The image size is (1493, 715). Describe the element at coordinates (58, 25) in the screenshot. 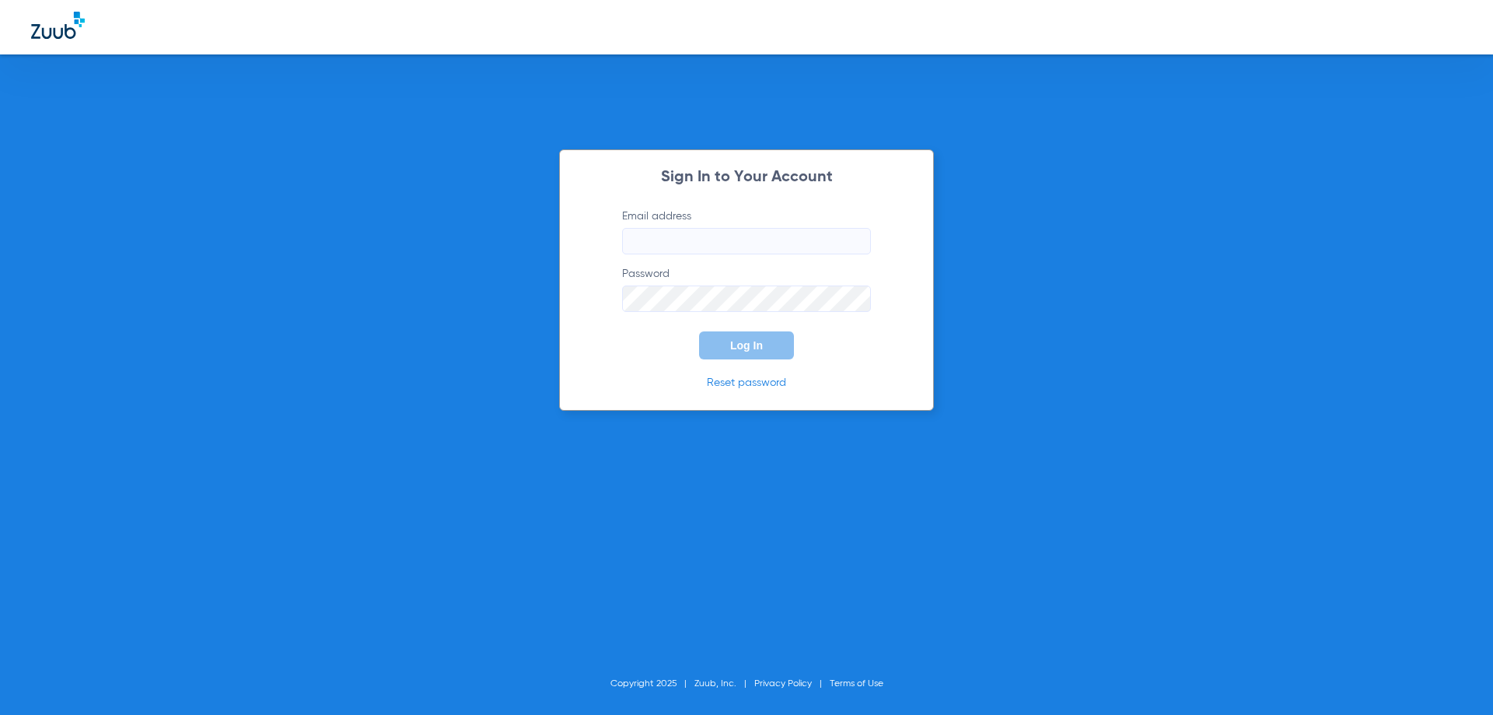

I see `img: Zuub Logo` at that location.